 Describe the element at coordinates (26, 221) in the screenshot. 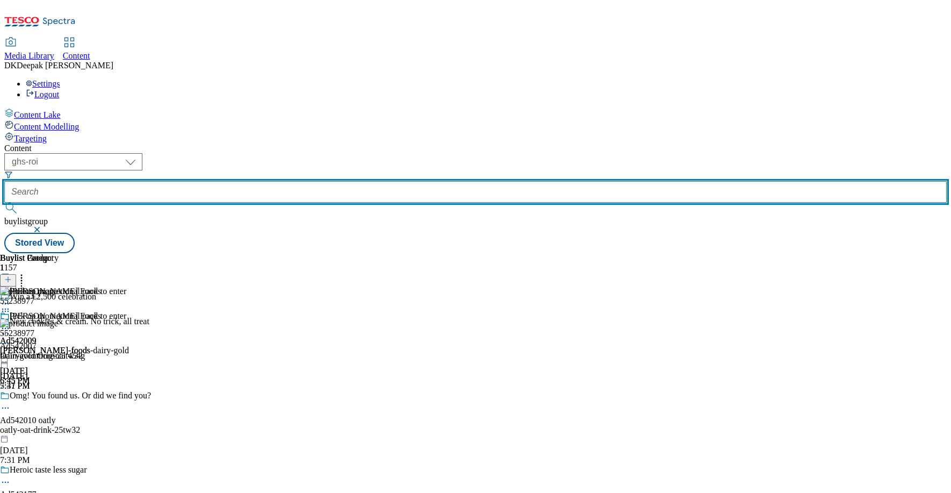

I see `span: buylistgroup` at that location.